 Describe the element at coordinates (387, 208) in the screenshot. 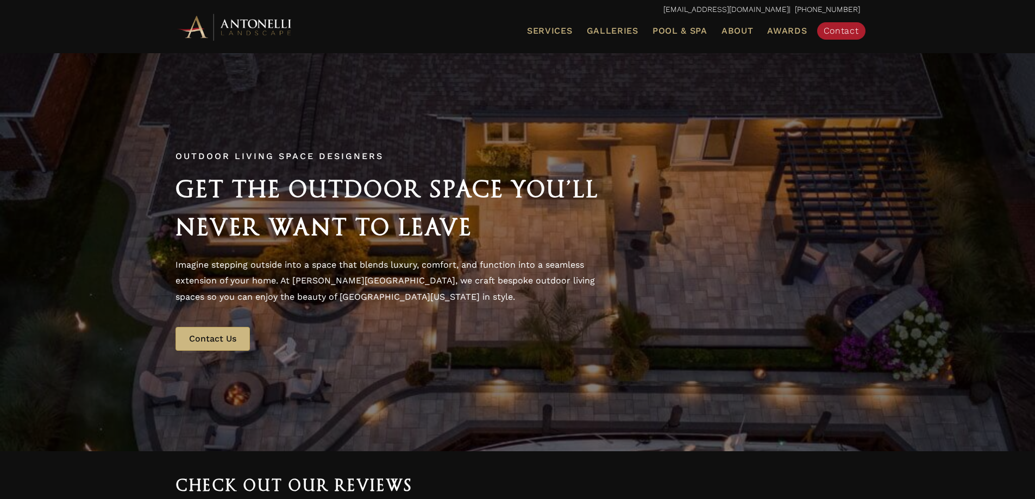

I see `span: Get the Outdoor Space You’ll Never Want to Leave` at that location.